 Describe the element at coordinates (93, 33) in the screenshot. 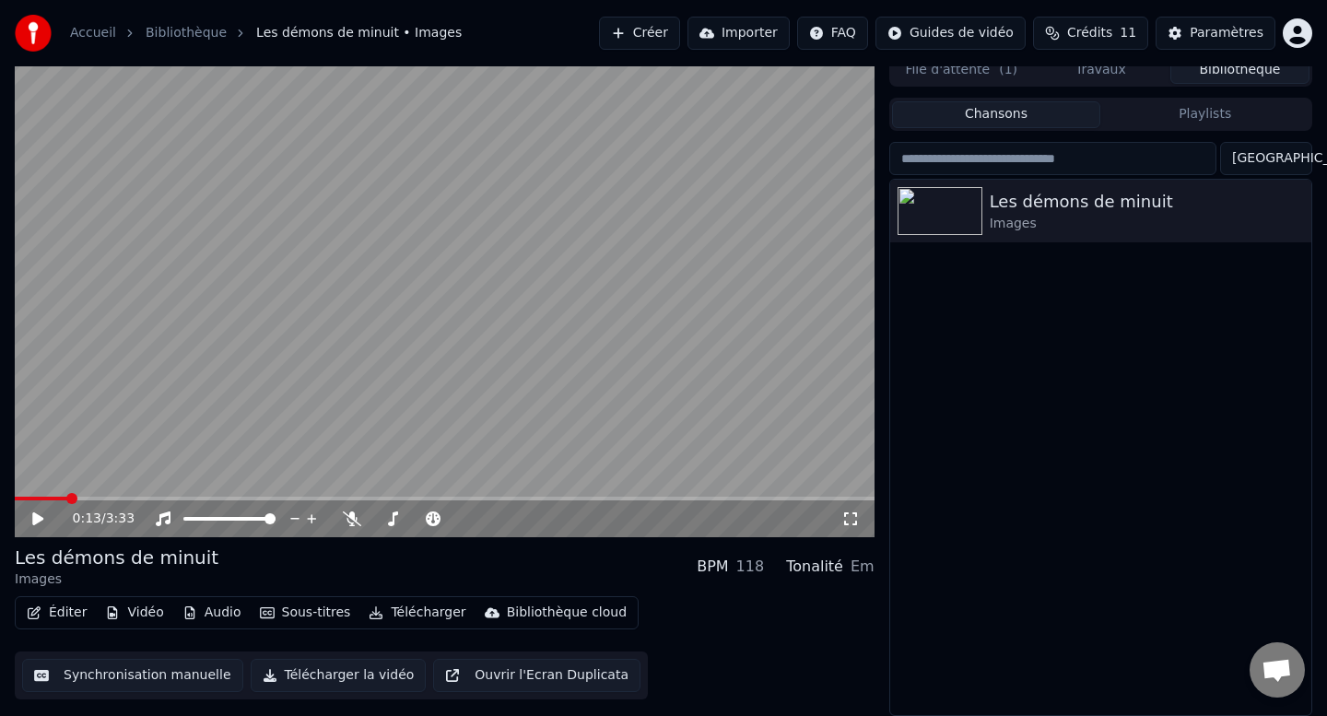

I see `a: Accueil` at that location.